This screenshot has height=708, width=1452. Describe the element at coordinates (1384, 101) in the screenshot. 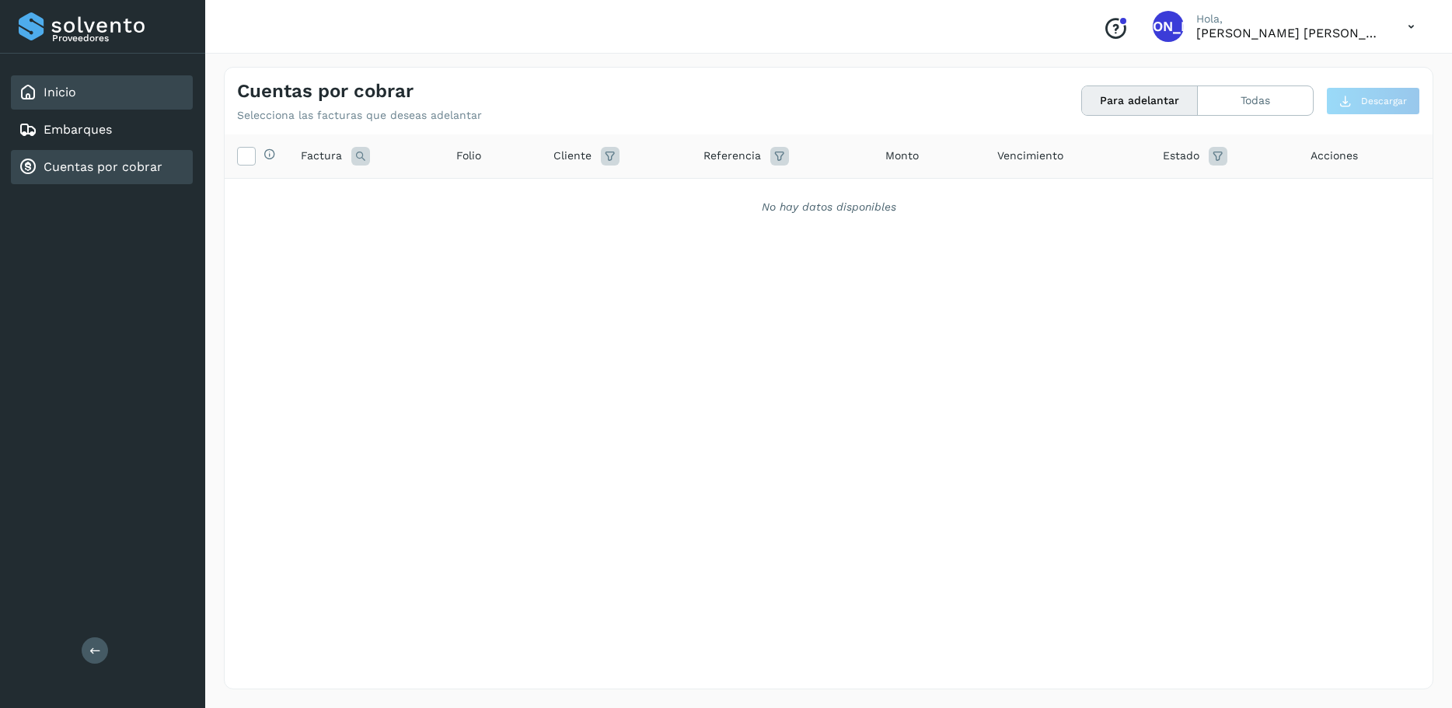

I see `span: Descargar` at that location.